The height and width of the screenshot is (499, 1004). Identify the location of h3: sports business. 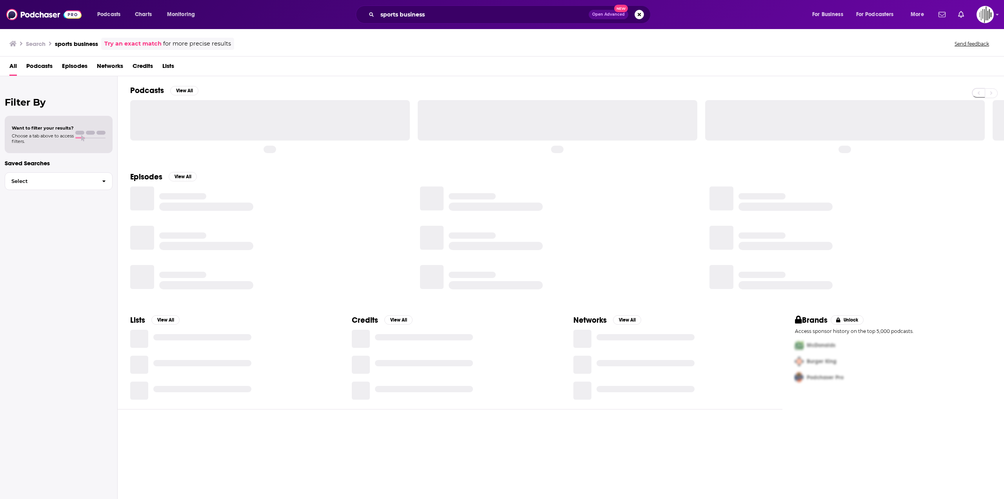
(76, 44).